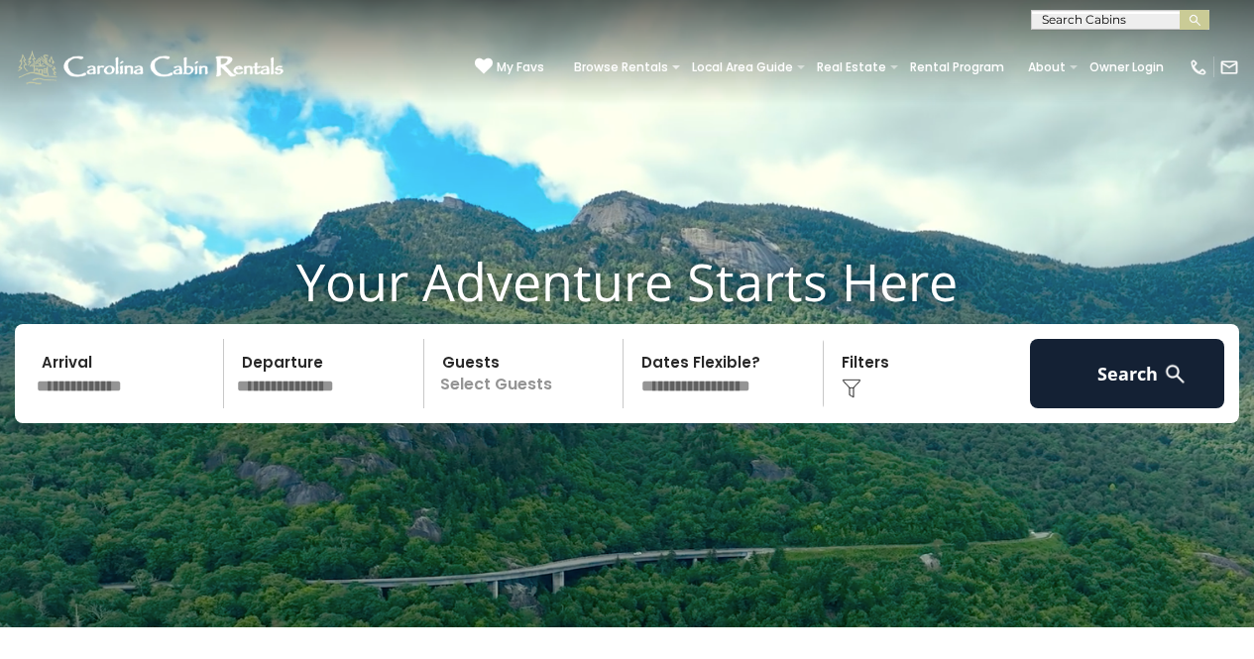  I want to click on a: Rental Program, so click(957, 67).